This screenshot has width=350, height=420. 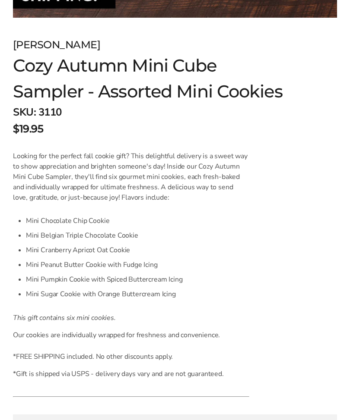 I want to click on li: Mini Peanut Butter Cookie with Fudge Icing, so click(x=137, y=265).